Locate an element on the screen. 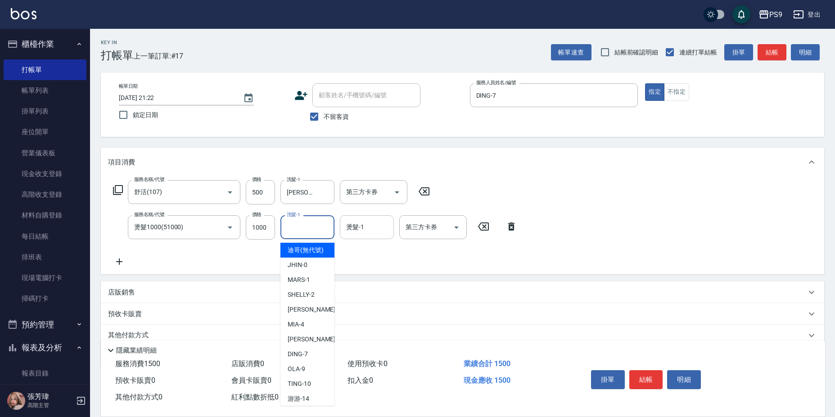 Image resolution: width=835 pixels, height=417 pixels. h3: 打帳單 is located at coordinates (117, 55).